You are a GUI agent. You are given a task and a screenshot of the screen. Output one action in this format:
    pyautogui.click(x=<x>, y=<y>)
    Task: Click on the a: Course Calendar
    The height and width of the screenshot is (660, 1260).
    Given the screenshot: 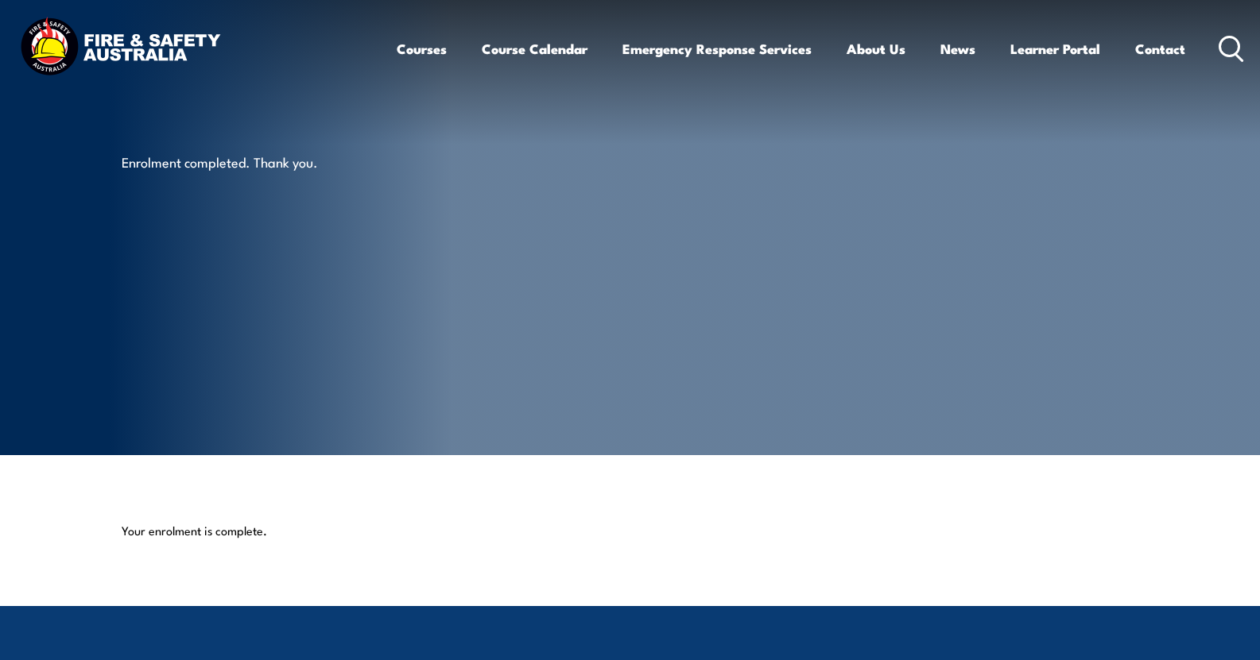 What is the action you would take?
    pyautogui.click(x=534, y=48)
    